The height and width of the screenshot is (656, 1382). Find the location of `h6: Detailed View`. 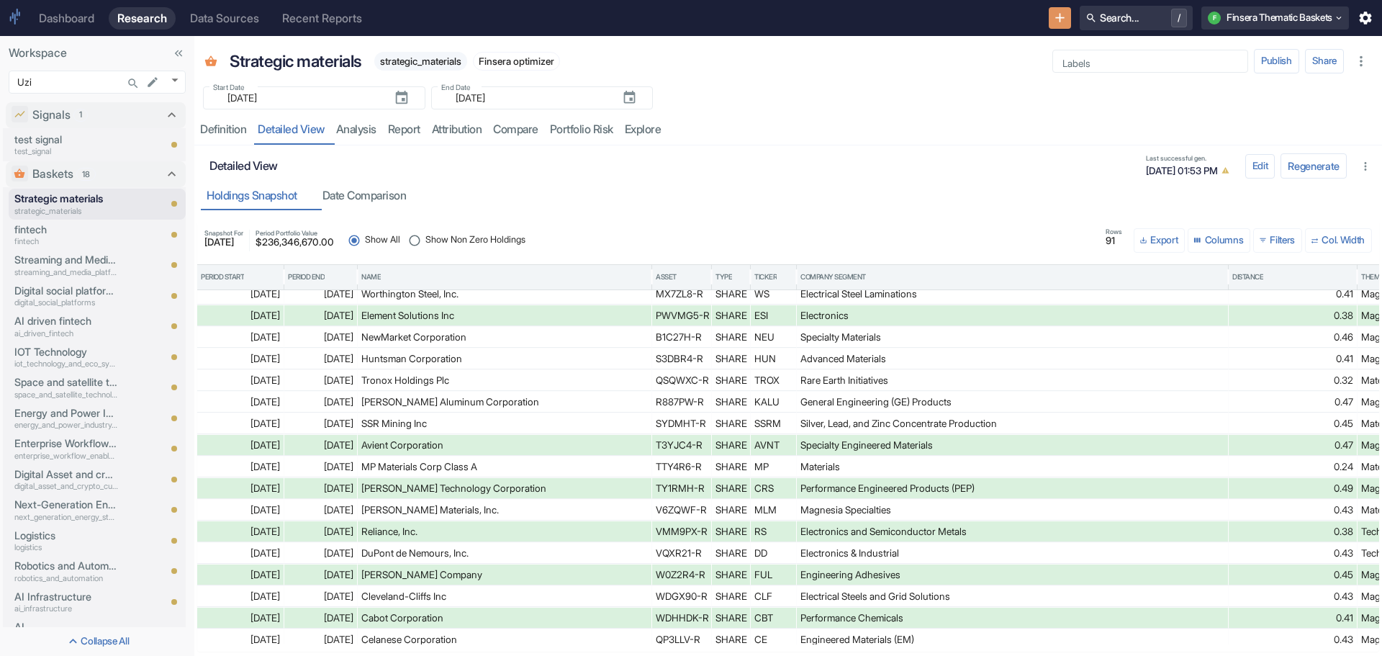

h6: Detailed View is located at coordinates (673, 165).